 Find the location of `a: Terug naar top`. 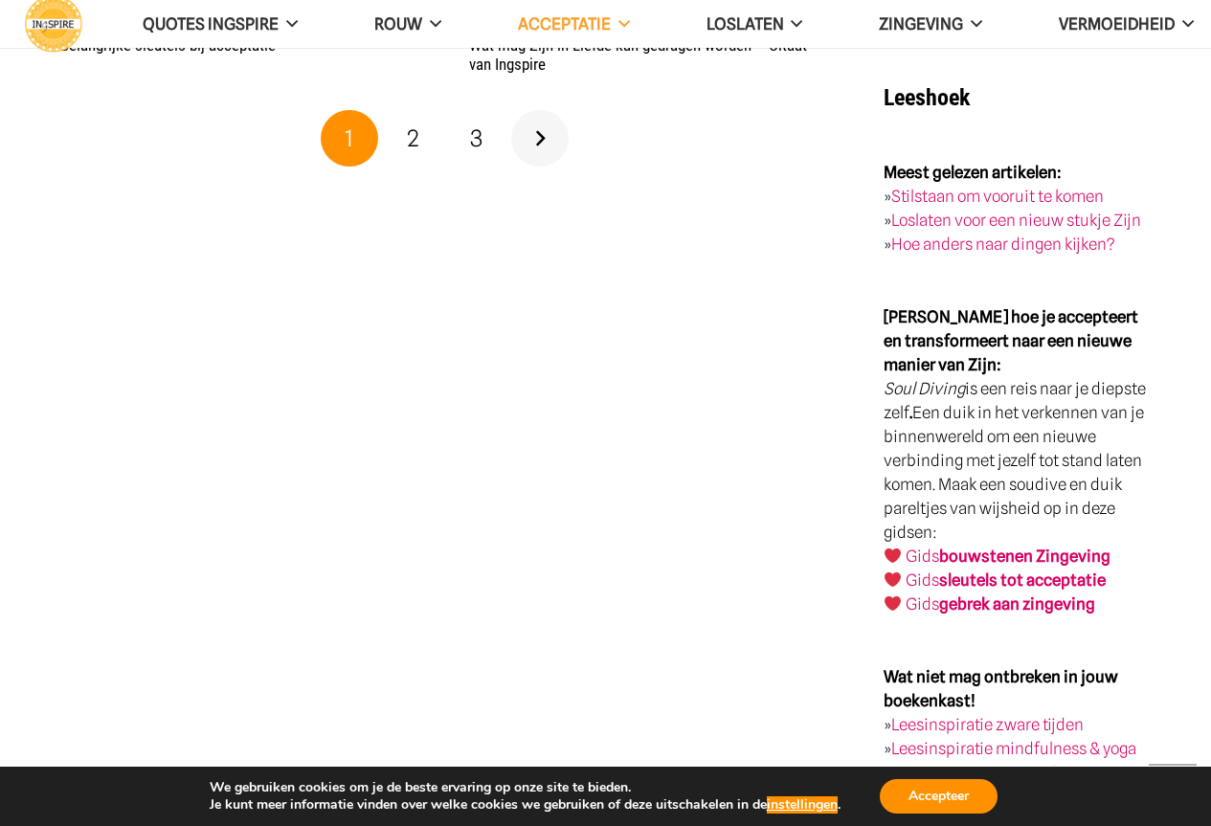

a: Terug naar top is located at coordinates (1172, 788).